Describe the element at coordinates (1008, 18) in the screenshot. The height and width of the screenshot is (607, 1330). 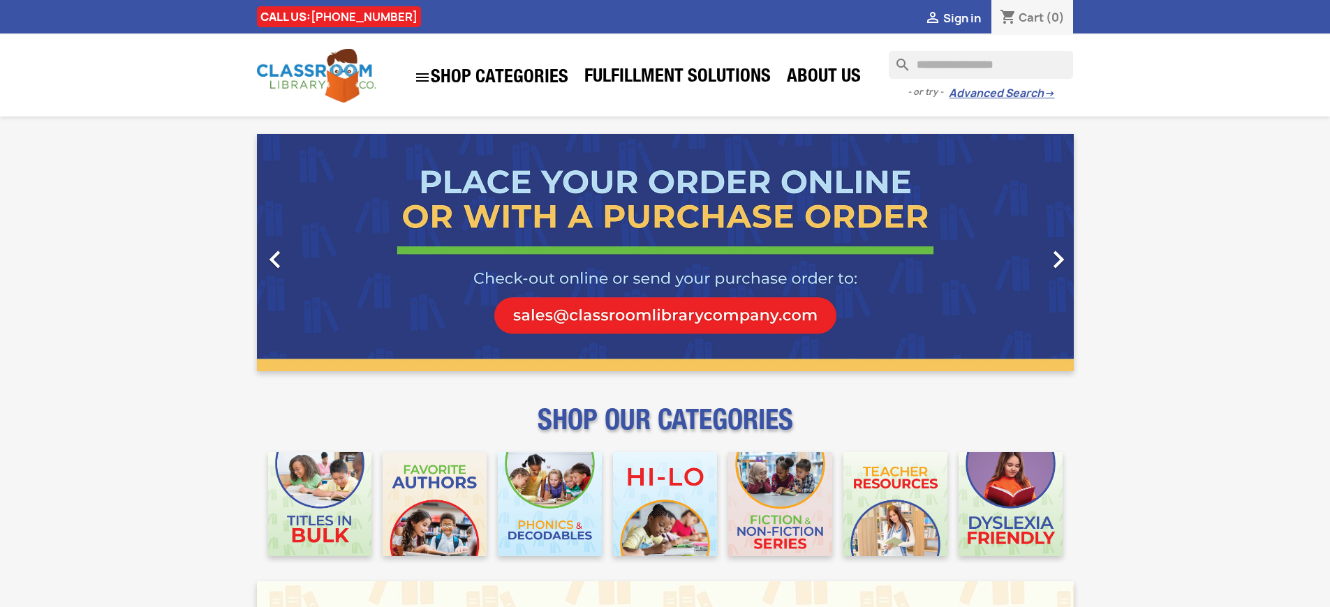
I see `i: shopping_cart` at that location.